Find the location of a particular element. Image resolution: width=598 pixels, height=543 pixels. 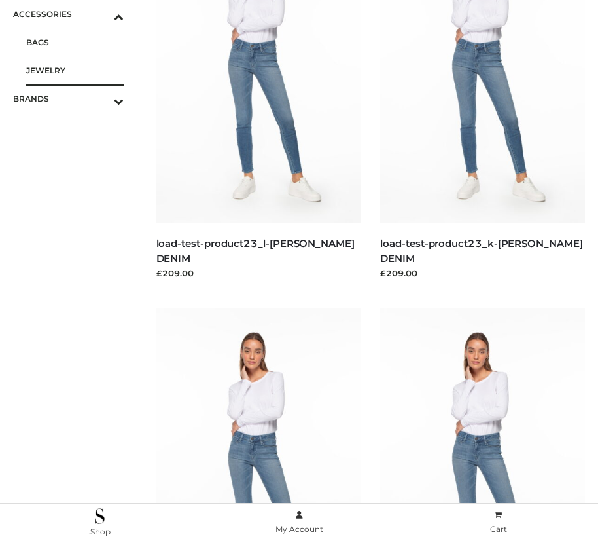

button: Toggle Submenu is located at coordinates (101, 98).